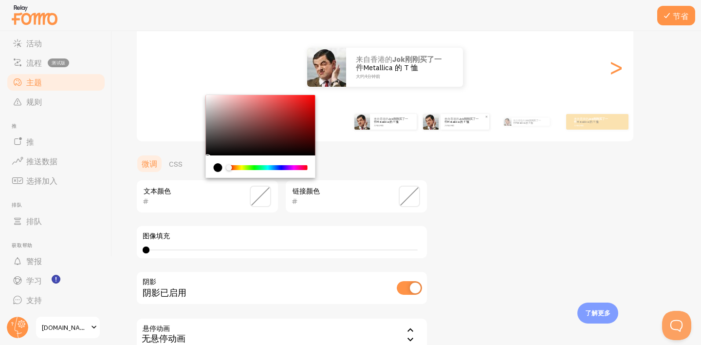  Describe the element at coordinates (56, 280) in the screenshot. I see `a: 学习` at that location.